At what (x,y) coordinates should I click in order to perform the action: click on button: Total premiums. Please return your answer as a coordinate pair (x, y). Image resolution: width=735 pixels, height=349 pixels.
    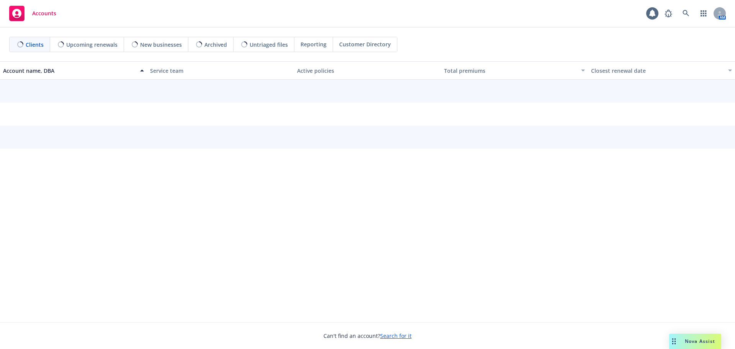
    Looking at the image, I should click on (514, 70).